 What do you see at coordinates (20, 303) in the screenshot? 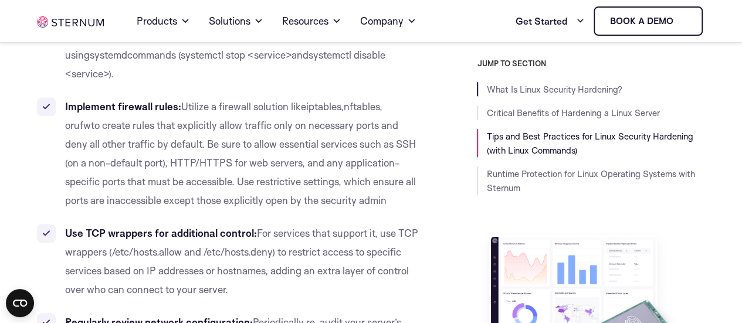
I see `button: Open CMP widget` at bounding box center [20, 303].